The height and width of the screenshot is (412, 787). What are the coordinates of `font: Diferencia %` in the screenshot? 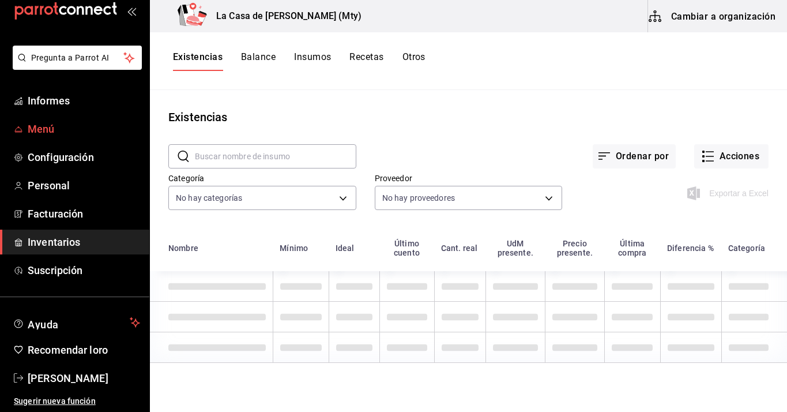 It's located at (690, 248).